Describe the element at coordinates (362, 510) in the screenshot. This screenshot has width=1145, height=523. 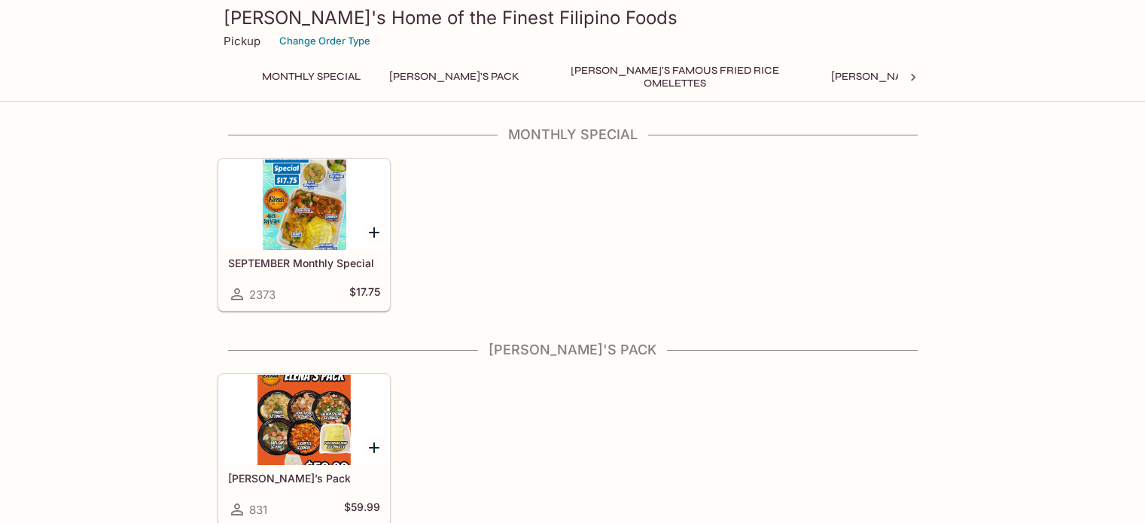
I see `h5: $59.99` at that location.